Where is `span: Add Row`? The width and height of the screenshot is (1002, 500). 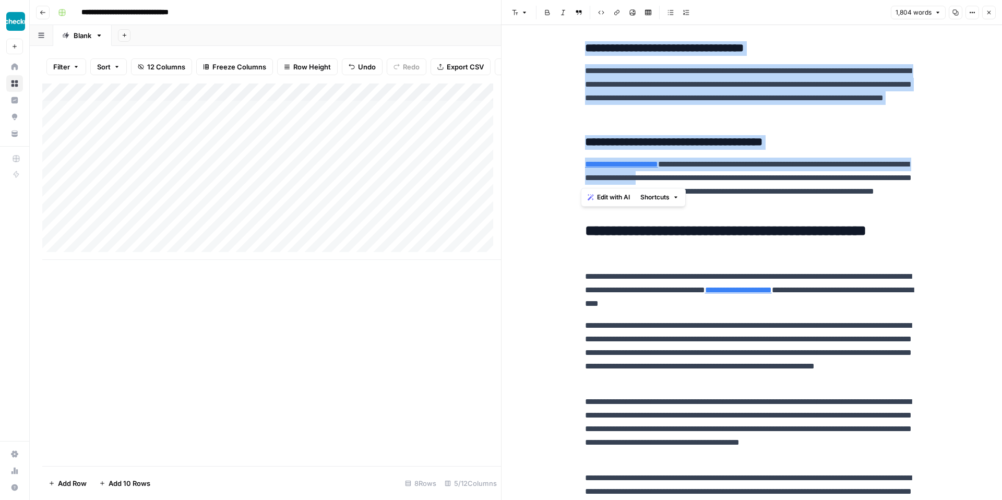 span: Add Row is located at coordinates (72, 483).